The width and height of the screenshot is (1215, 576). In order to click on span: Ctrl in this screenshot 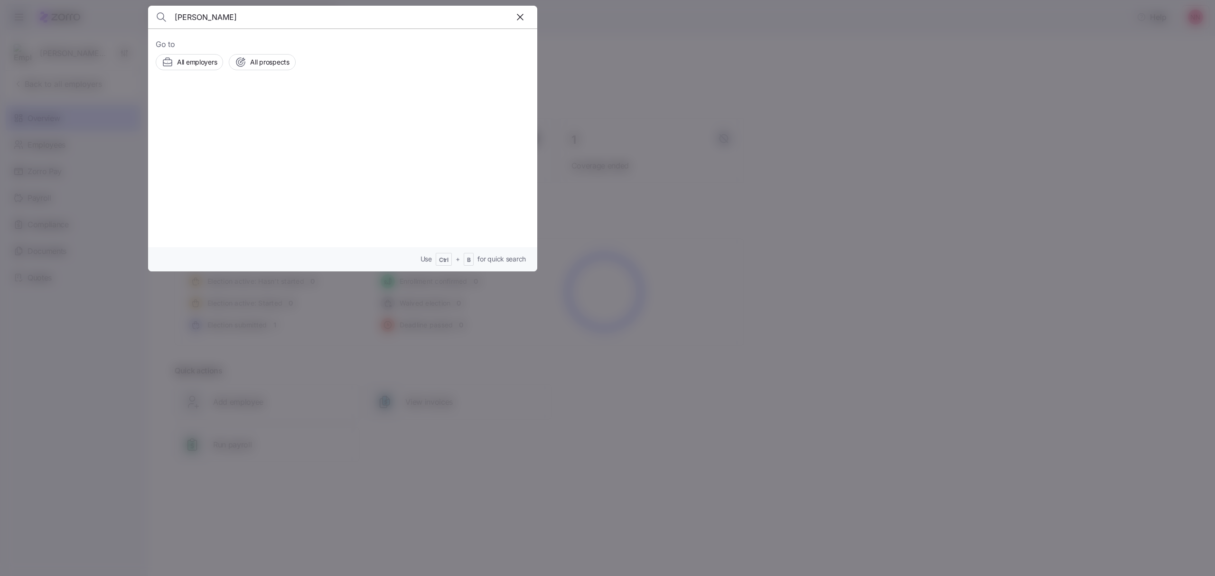, I will do `click(444, 260)`.